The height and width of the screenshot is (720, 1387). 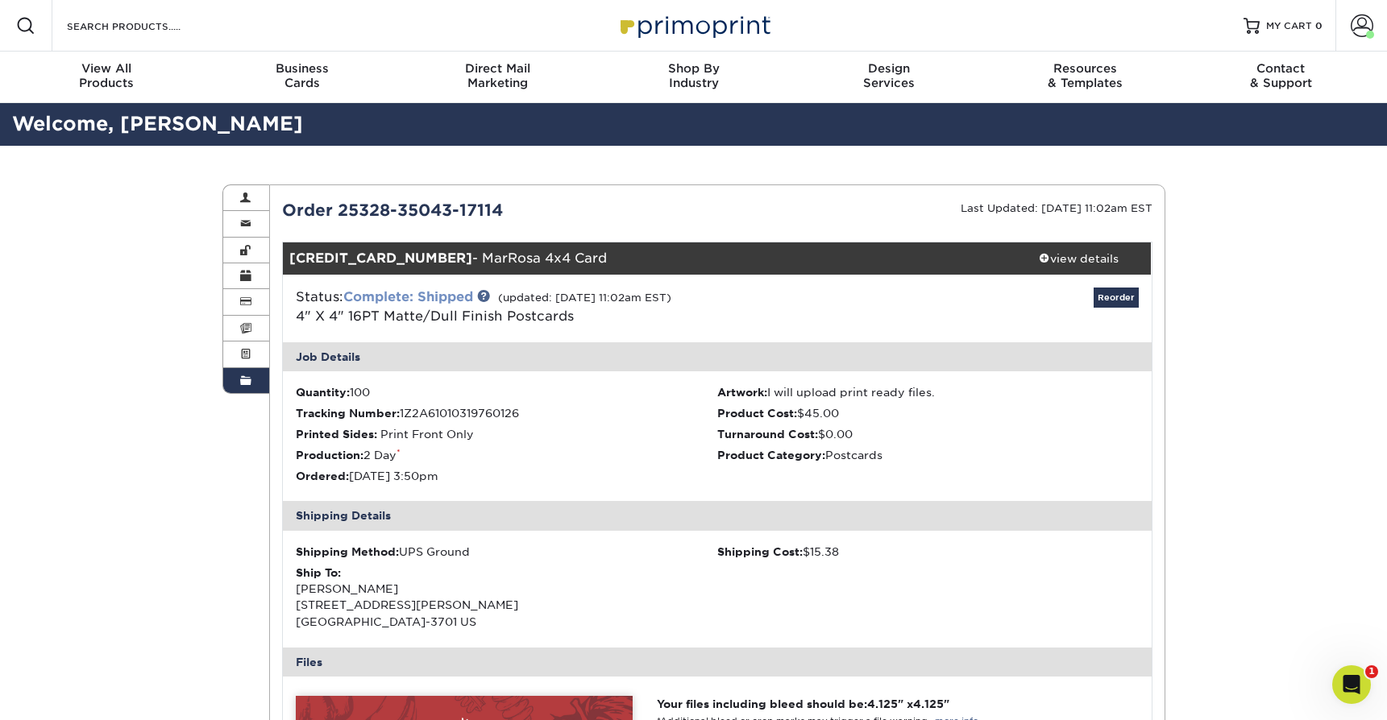 What do you see at coordinates (143, 26) in the screenshot?
I see `input: SEARCH PRODUCTS.....` at bounding box center [143, 26].